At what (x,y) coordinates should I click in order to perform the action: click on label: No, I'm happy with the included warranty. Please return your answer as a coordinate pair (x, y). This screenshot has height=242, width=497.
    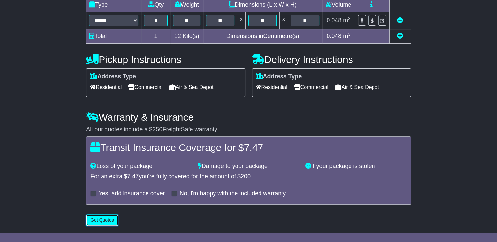
    Looking at the image, I should click on (233, 194).